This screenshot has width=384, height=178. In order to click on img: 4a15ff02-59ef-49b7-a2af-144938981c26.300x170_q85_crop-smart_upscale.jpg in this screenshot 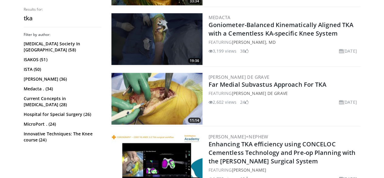, I will do `click(157, 39)`.